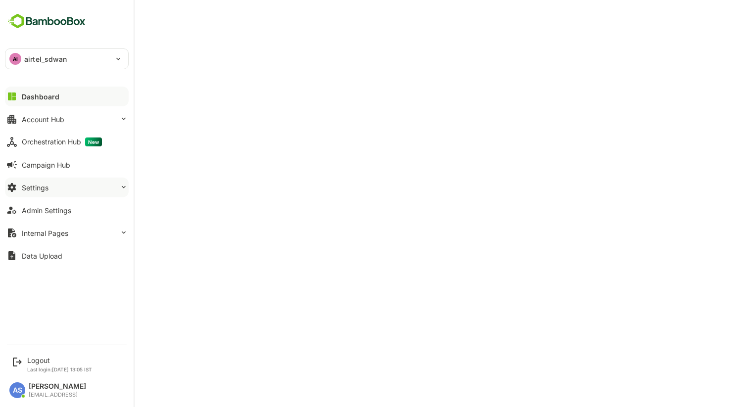  Describe the element at coordinates (45, 59) in the screenshot. I see `p: airtel_sdwan` at that location.